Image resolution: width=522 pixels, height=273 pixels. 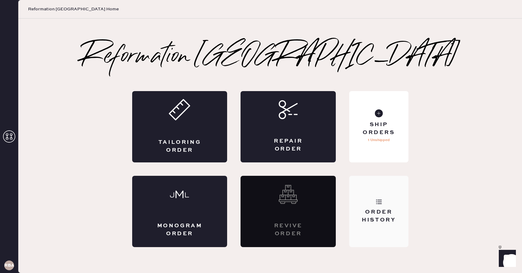 I want to click on div: Tailoring Order, so click(x=180, y=146).